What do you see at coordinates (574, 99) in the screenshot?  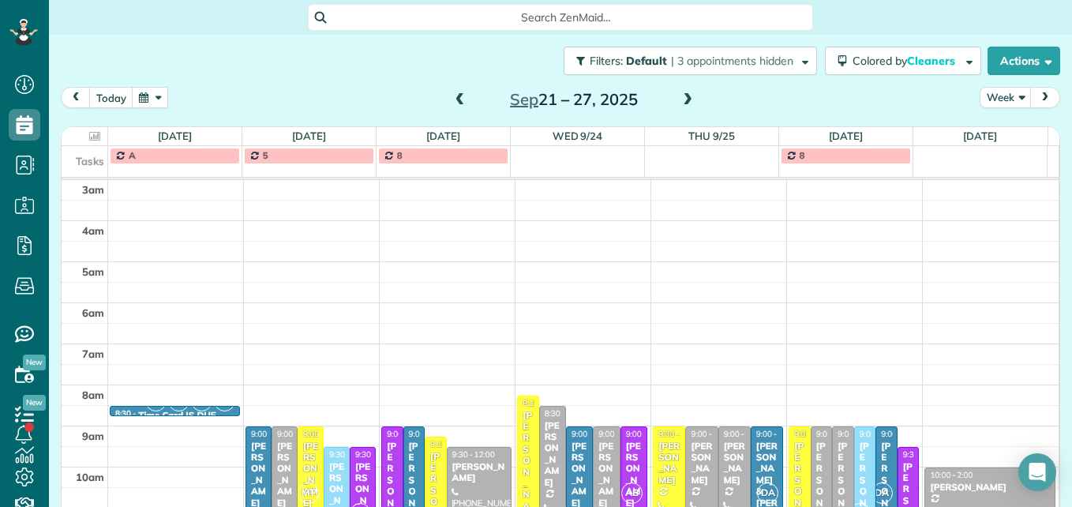 I see `h2: 21 – 27, 2025` at bounding box center [574, 99].